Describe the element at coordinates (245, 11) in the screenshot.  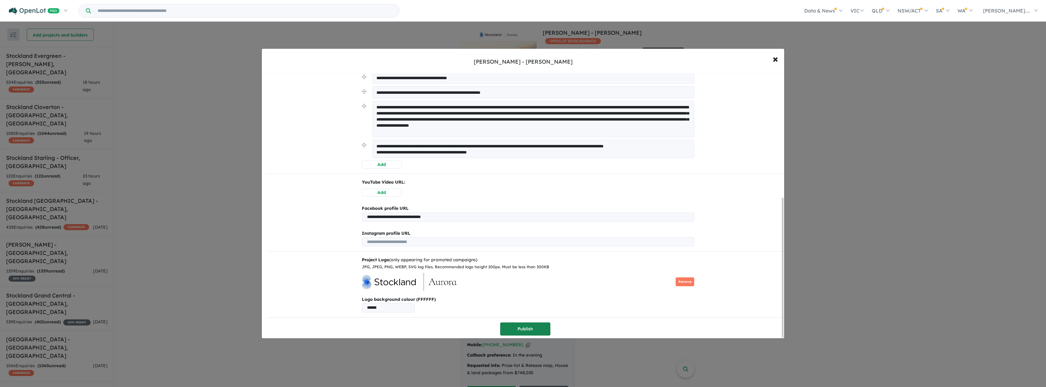
I see `input: Try estate name, suburb, builder or developer` at that location.